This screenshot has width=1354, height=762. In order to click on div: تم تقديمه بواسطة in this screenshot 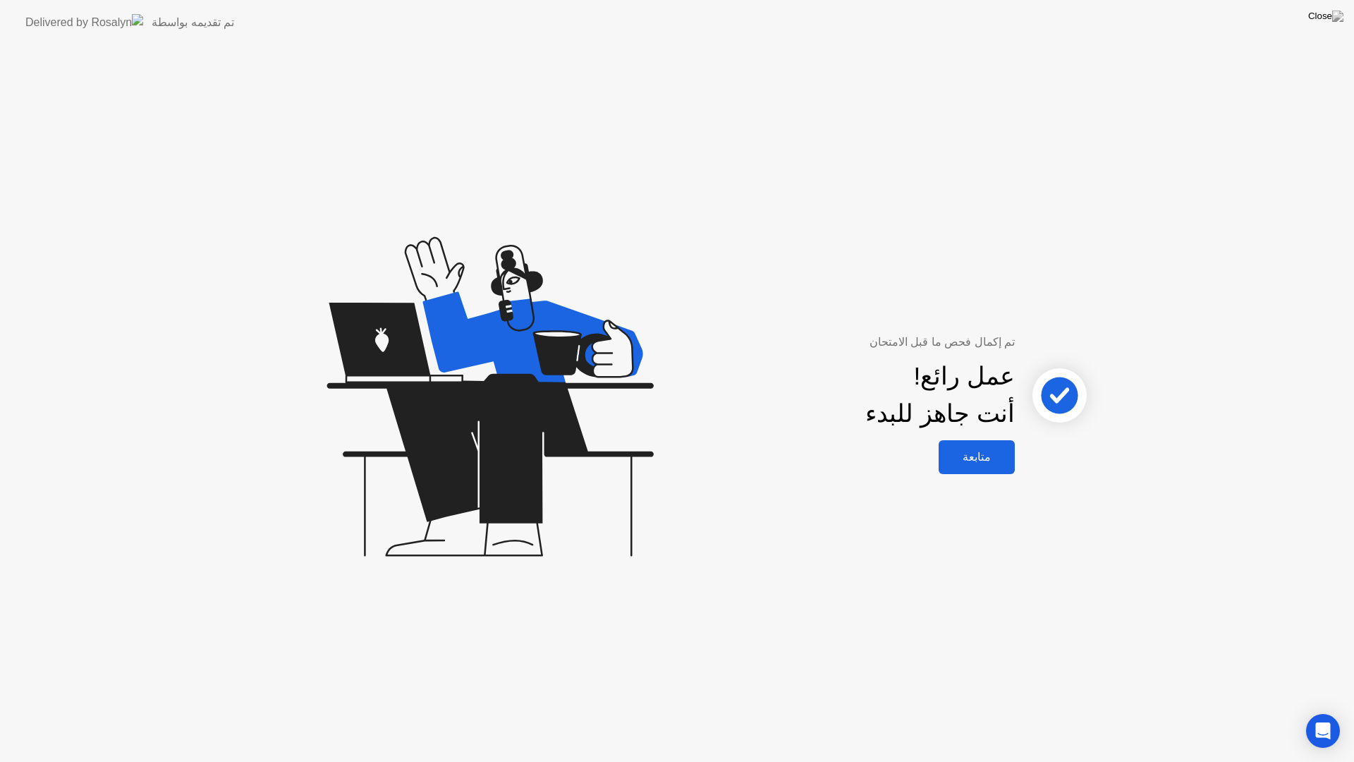, I will do `click(193, 23)`.